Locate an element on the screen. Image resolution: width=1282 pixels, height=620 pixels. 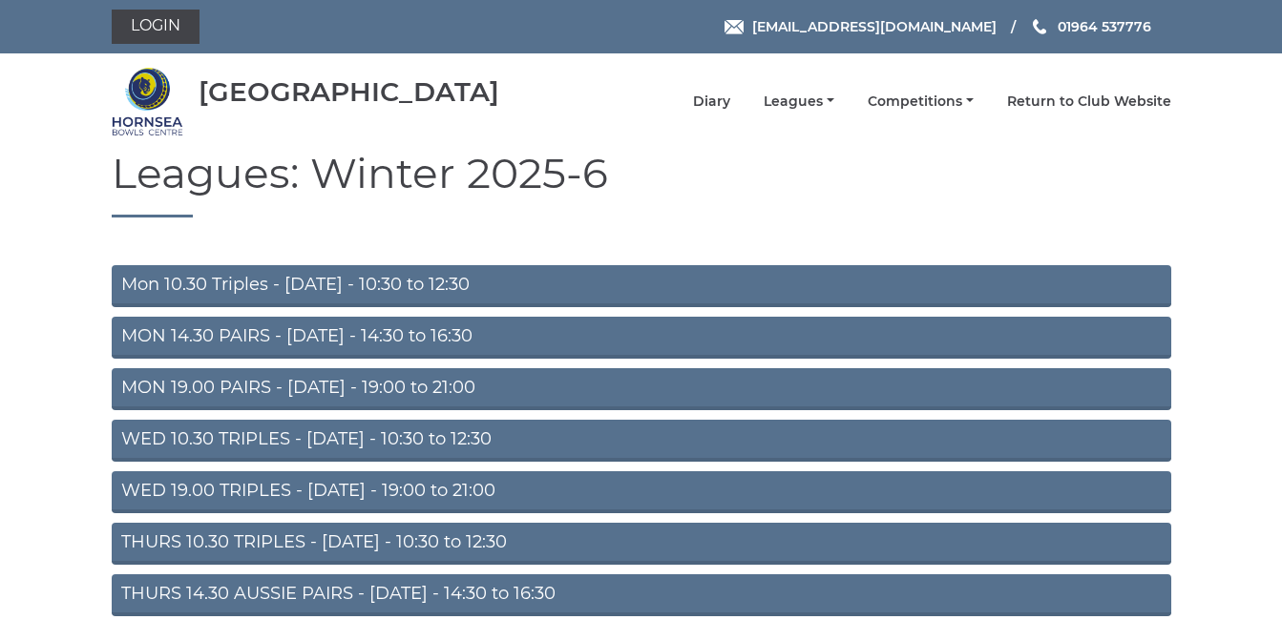
h1: Leagues: Winter 2025-6 is located at coordinates (641, 183).